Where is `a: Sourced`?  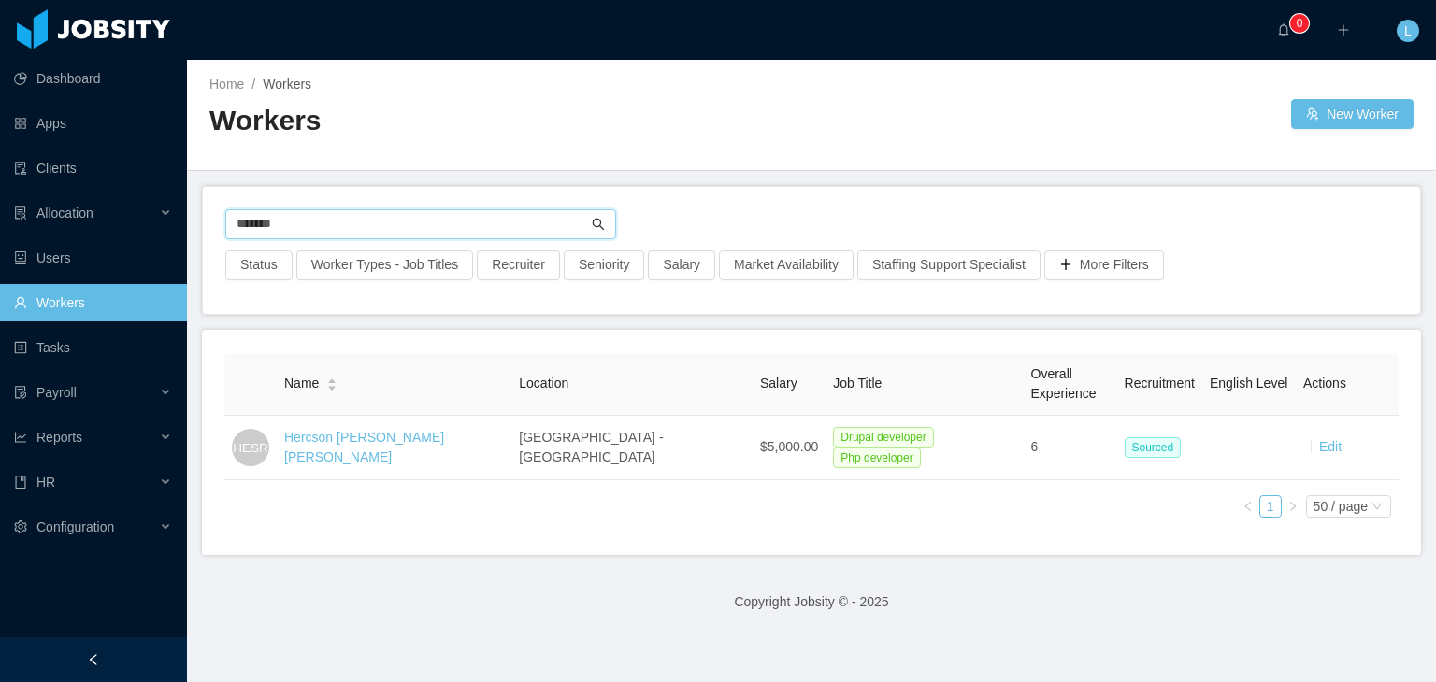 a: Sourced is located at coordinates (1156, 447).